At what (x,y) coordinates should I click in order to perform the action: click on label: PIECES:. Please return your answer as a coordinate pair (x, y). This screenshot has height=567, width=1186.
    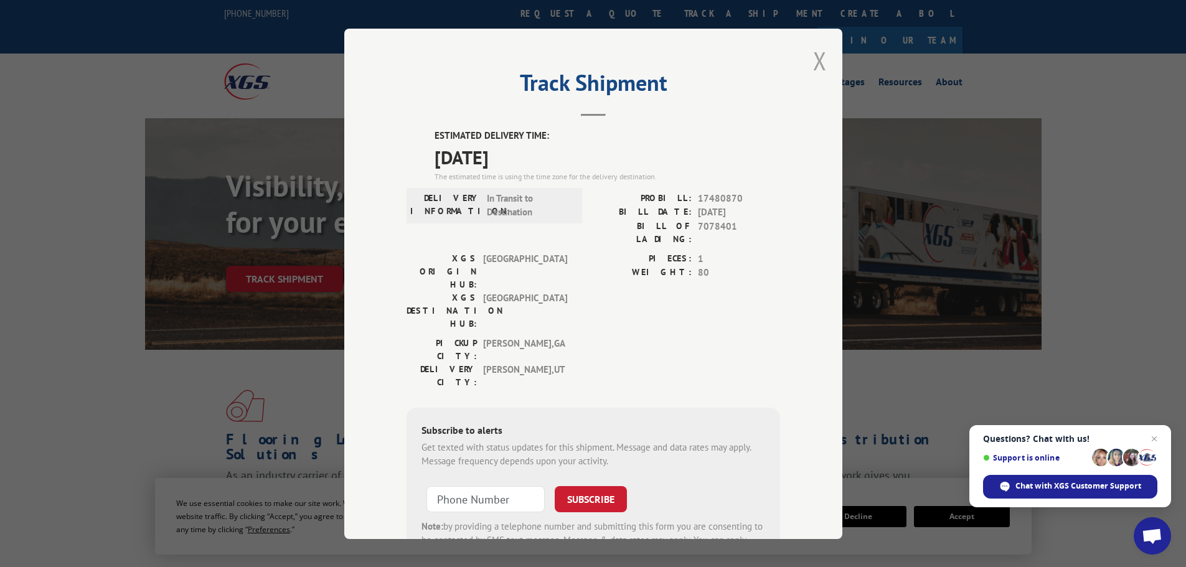
    Looking at the image, I should click on (643, 258).